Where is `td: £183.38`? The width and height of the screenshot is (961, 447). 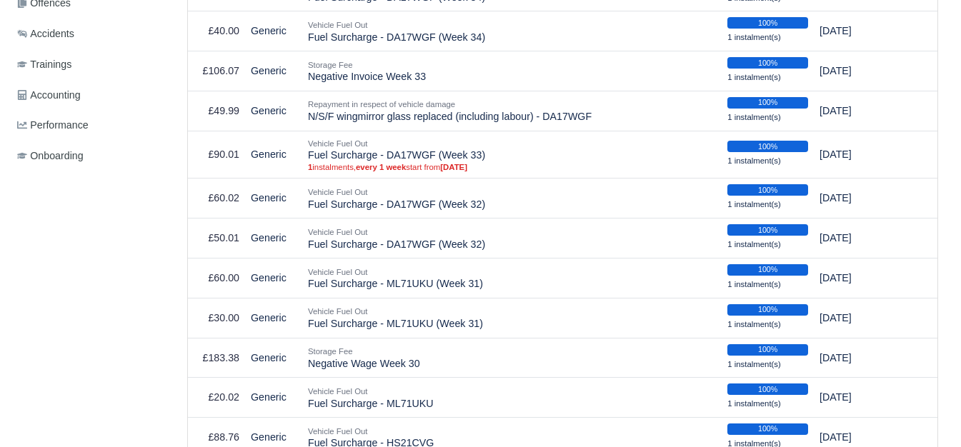 td: £183.38 is located at coordinates (217, 358).